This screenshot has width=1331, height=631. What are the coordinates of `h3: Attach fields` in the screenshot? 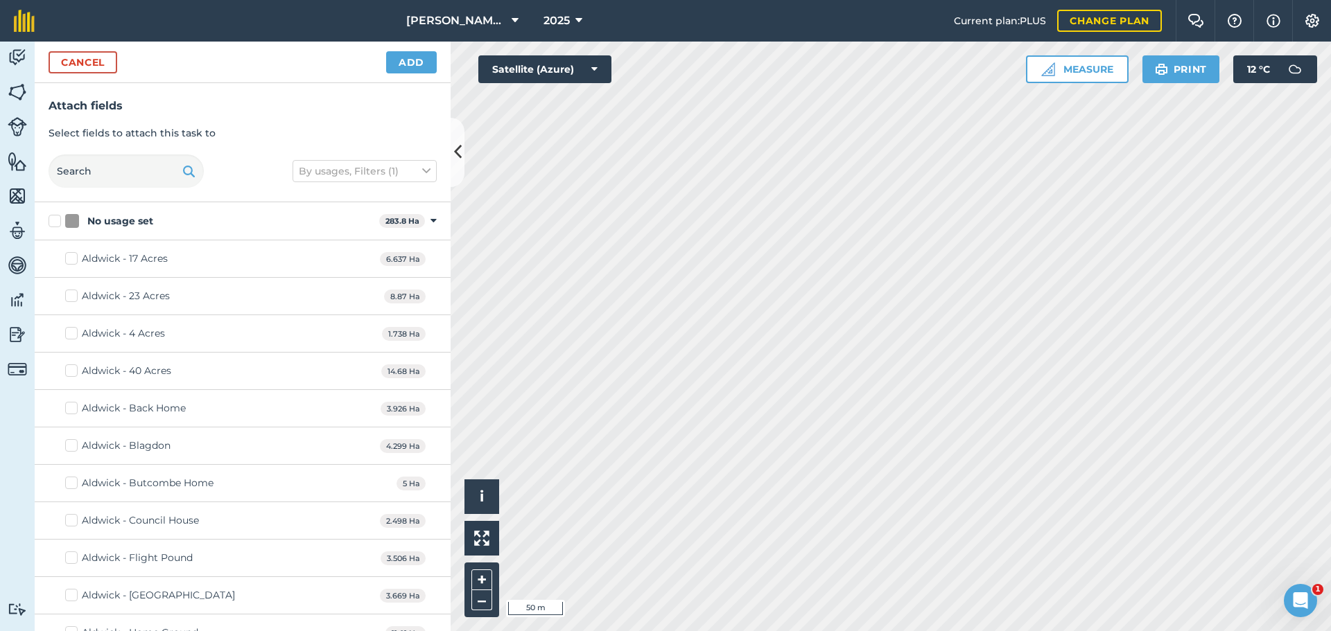 It's located at (243, 106).